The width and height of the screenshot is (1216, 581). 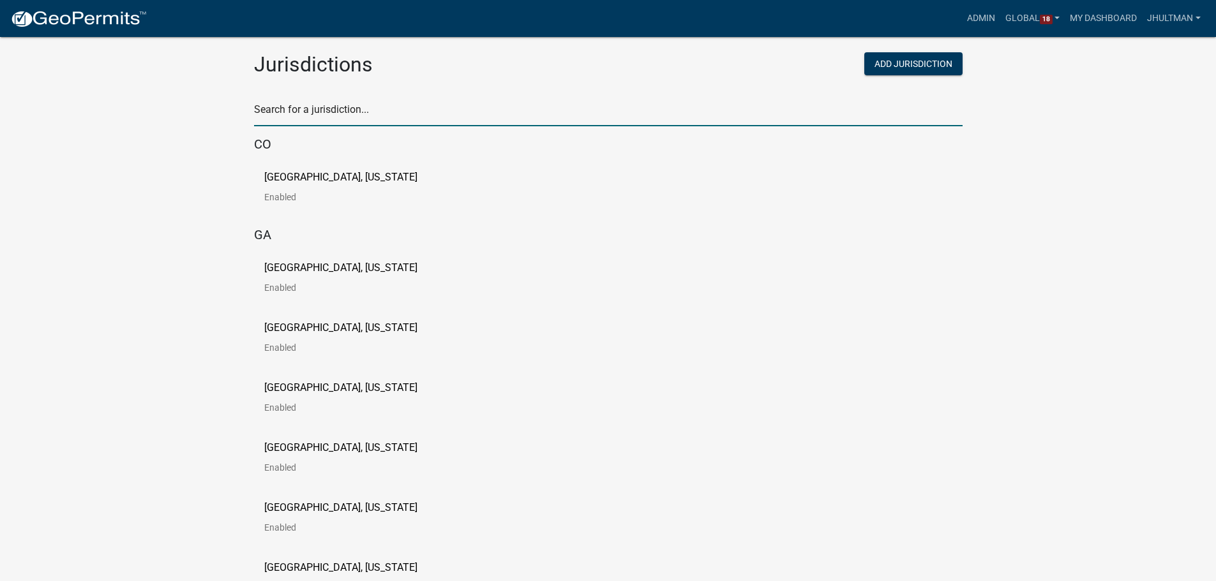 I want to click on span: 18, so click(x=1046, y=20).